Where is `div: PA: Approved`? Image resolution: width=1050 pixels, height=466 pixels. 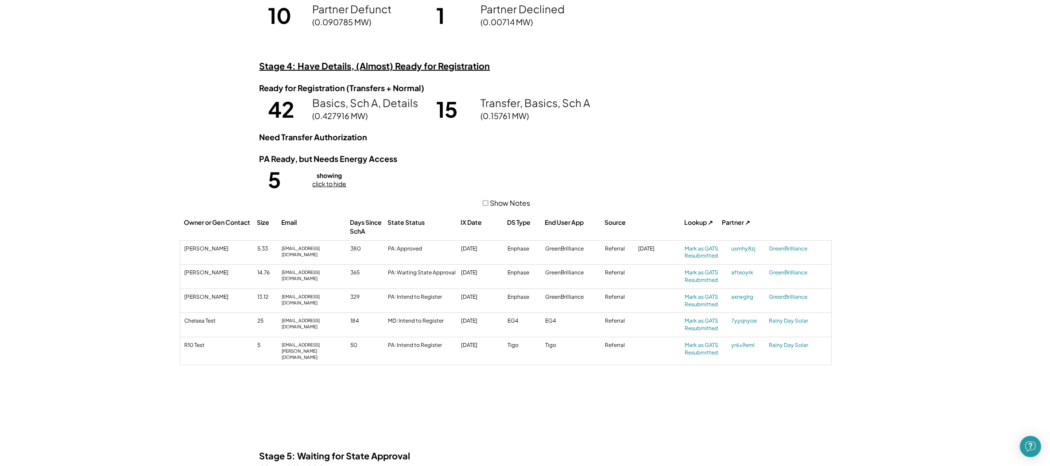 div: PA: Approved is located at coordinates (424, 249).